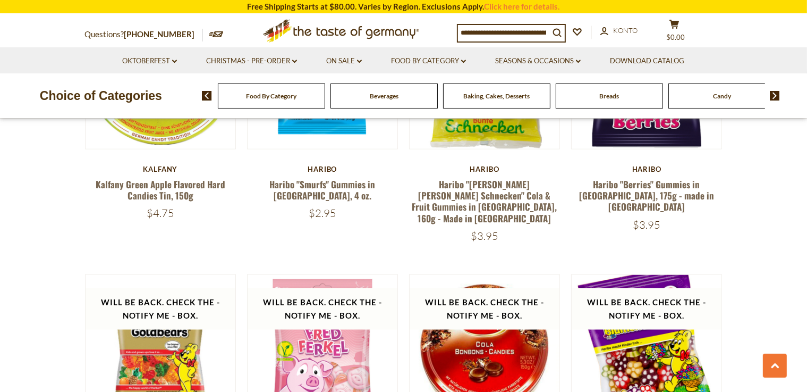 The height and width of the screenshot is (392, 807). I want to click on span: $2.95, so click(323, 213).